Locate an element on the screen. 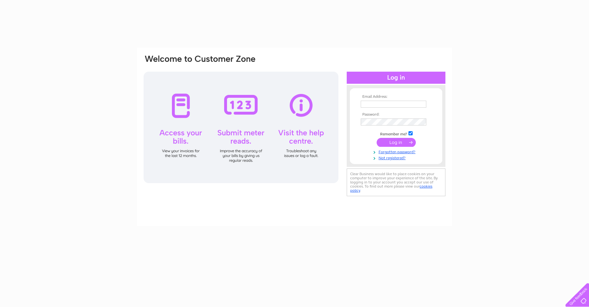  th: Email Address: is located at coordinates (396, 97).